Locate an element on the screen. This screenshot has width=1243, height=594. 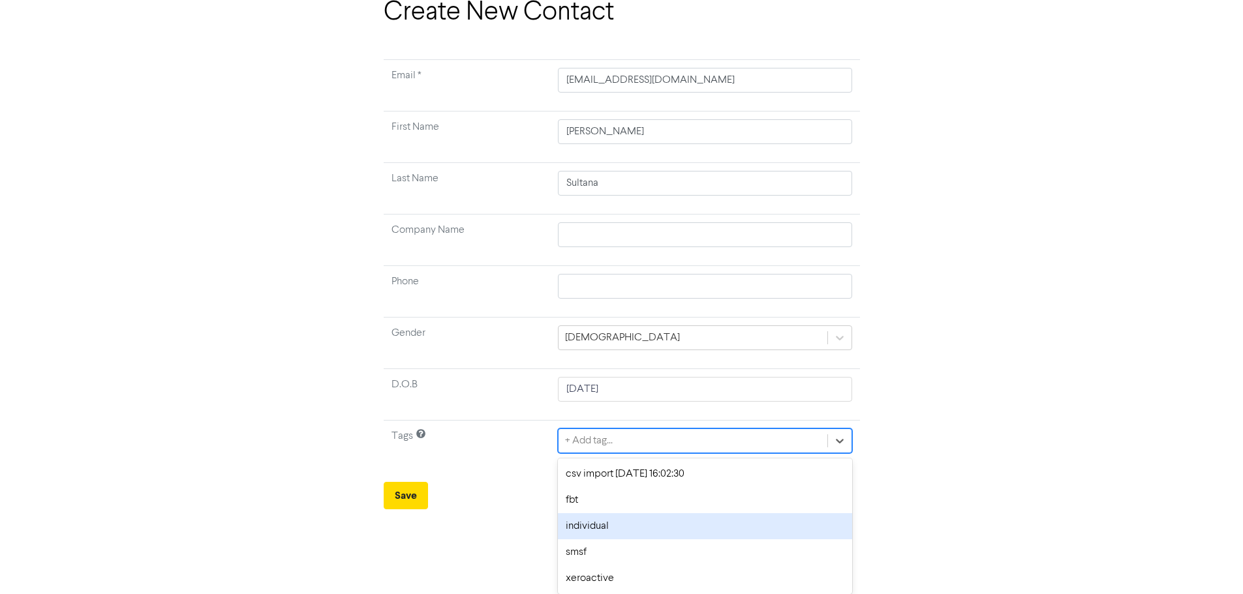
button: Save is located at coordinates (406, 496).